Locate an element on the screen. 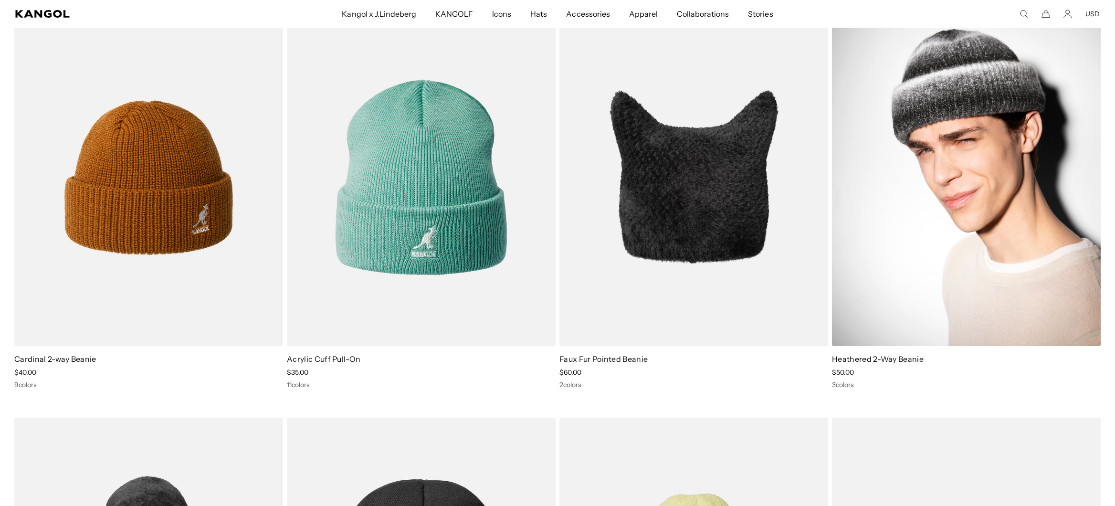  a: Cardinal 2-way Beanie is located at coordinates (55, 359).